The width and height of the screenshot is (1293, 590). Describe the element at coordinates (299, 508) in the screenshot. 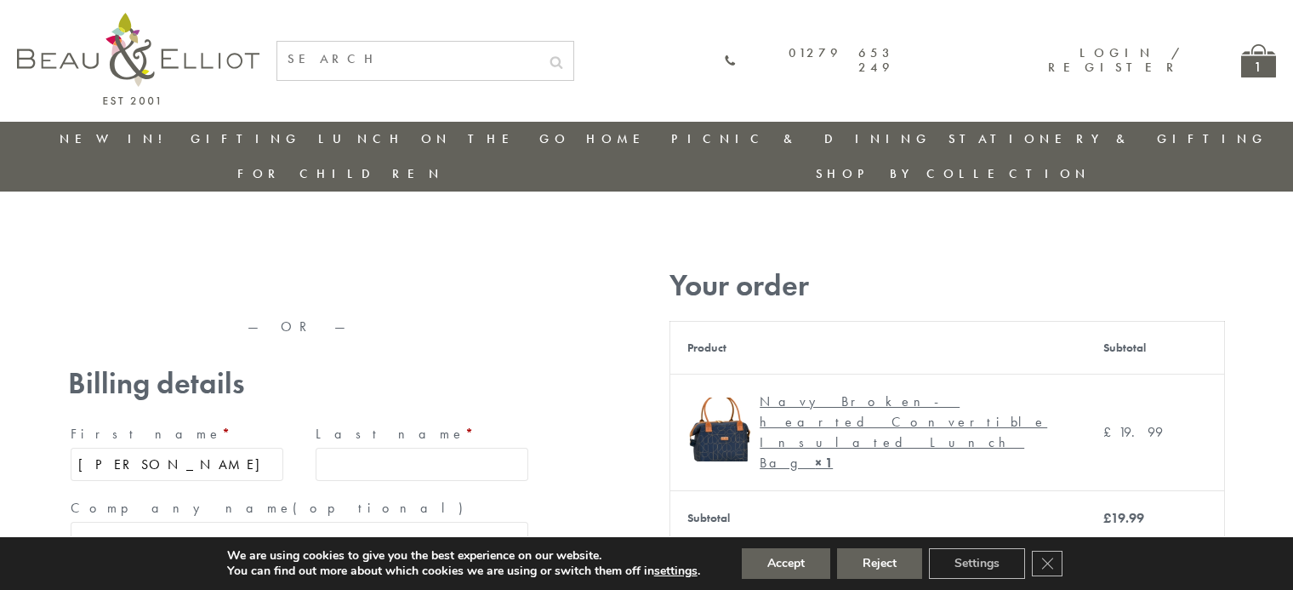

I see `label: Company name` at that location.